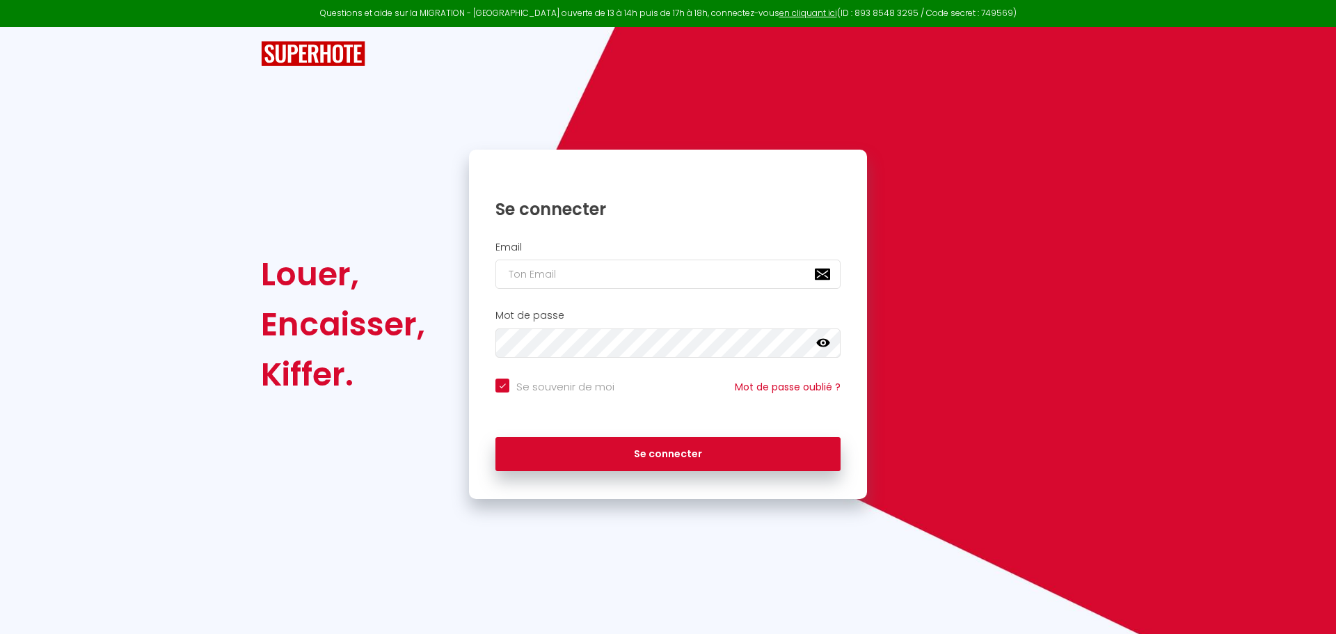  I want to click on div: Encaisser,, so click(343, 324).